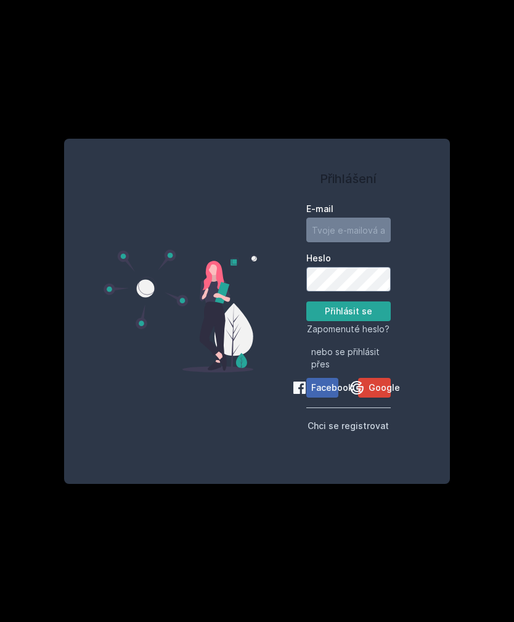 This screenshot has height=622, width=514. Describe the element at coordinates (374, 388) in the screenshot. I see `button: Google` at that location.